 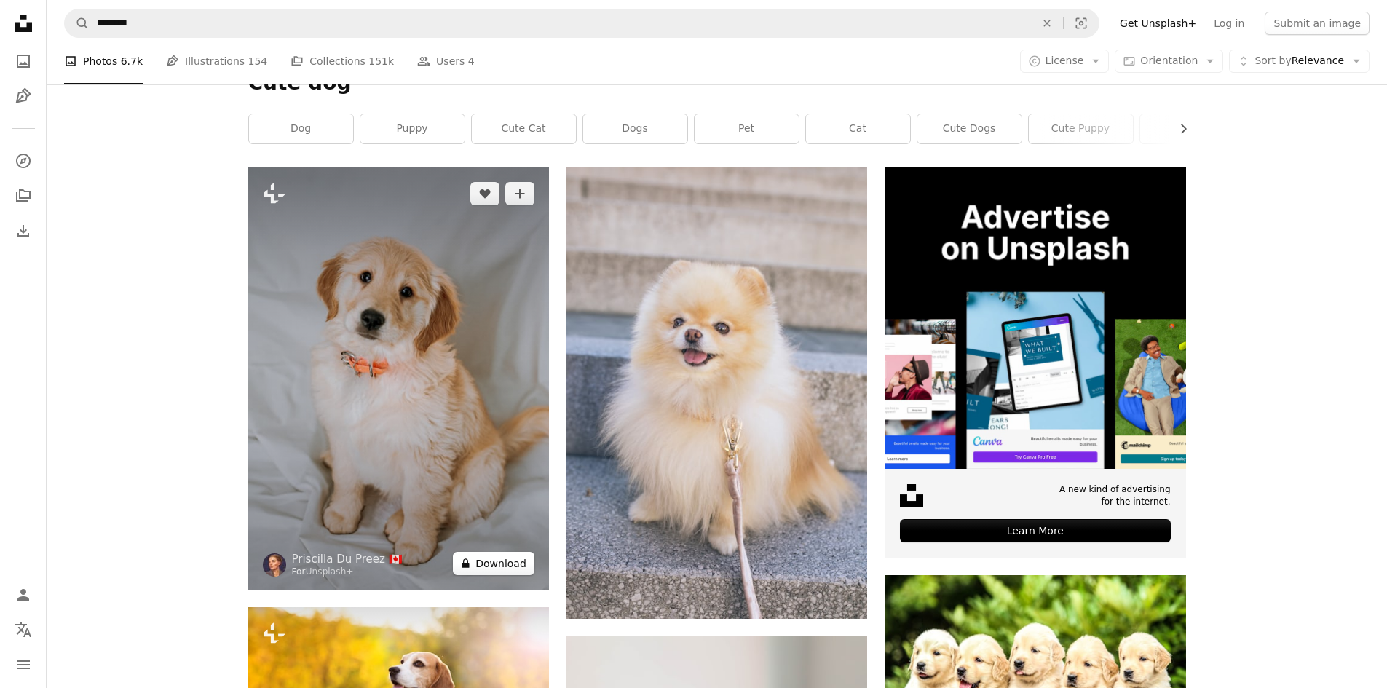 I want to click on a: cat, so click(x=858, y=129).